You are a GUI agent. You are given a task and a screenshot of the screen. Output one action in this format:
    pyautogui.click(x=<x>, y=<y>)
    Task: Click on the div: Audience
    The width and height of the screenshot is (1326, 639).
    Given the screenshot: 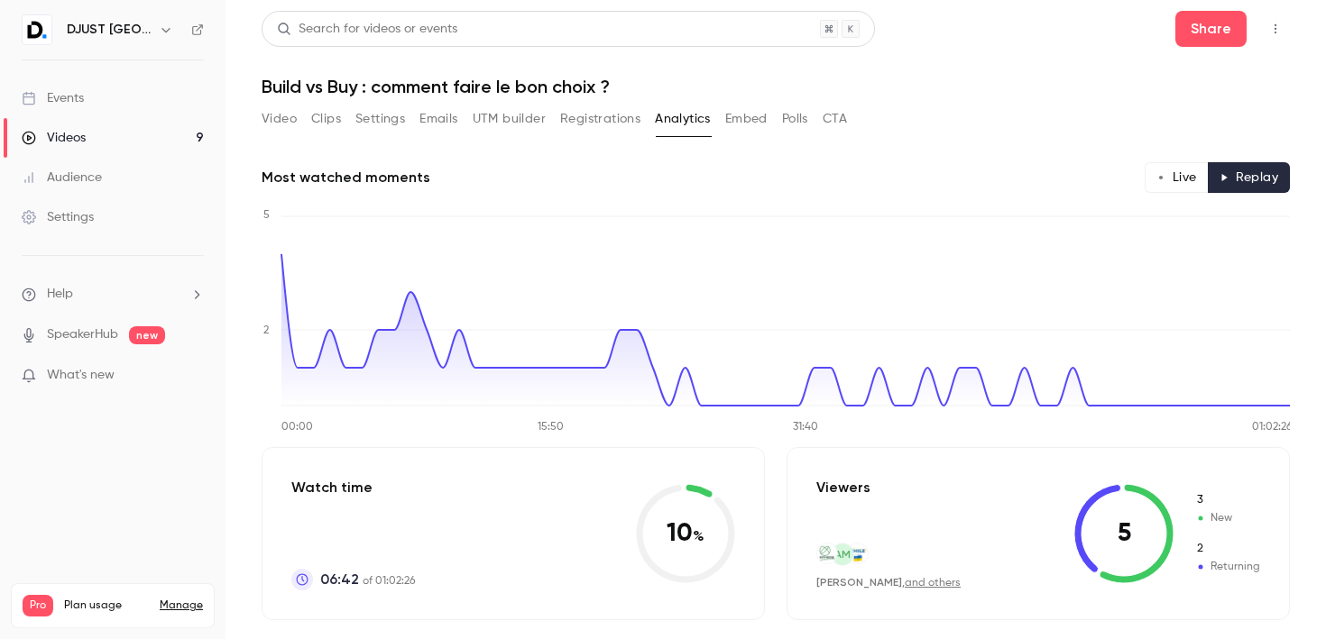 What is the action you would take?
    pyautogui.click(x=61, y=178)
    